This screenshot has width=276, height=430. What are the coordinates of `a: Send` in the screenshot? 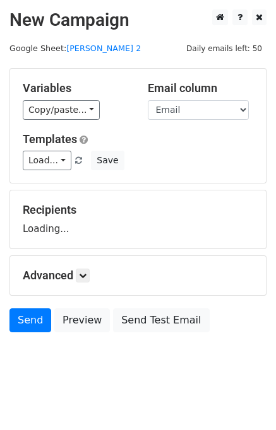 It's located at (30, 320).